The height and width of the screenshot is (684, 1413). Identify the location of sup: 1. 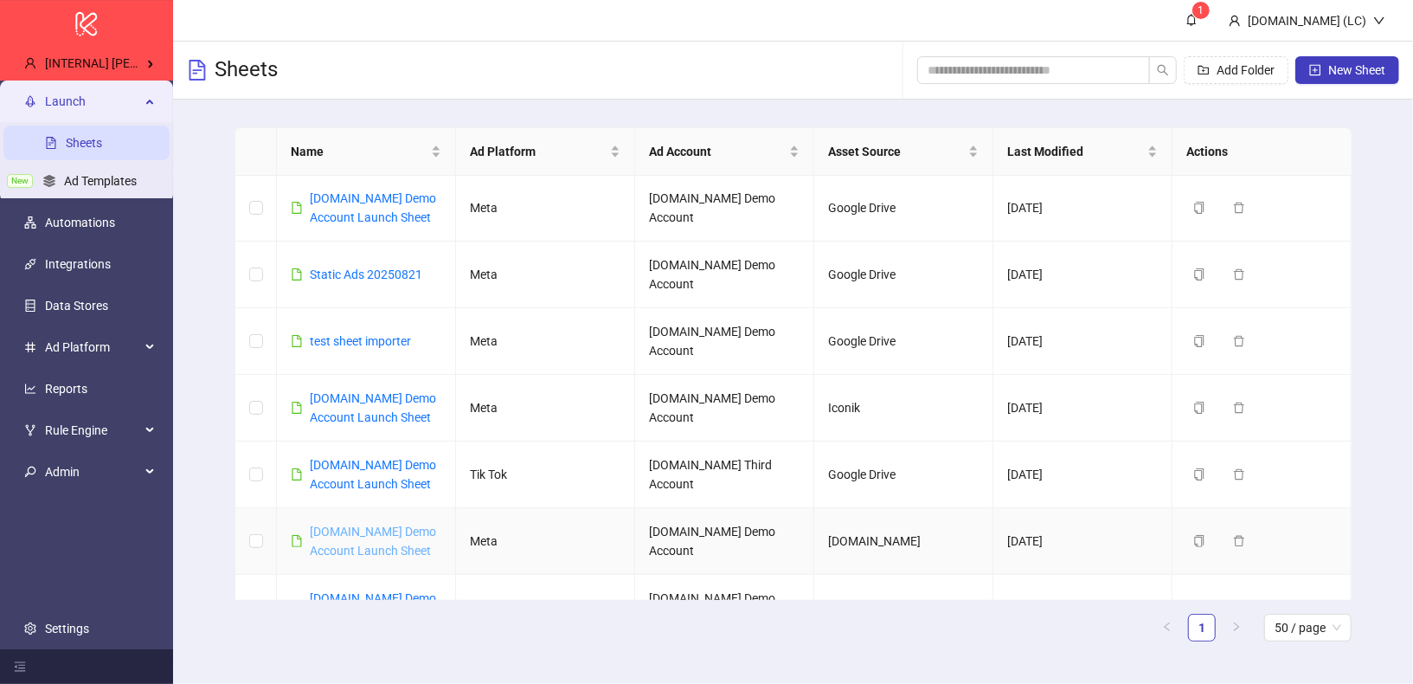
(1201, 10).